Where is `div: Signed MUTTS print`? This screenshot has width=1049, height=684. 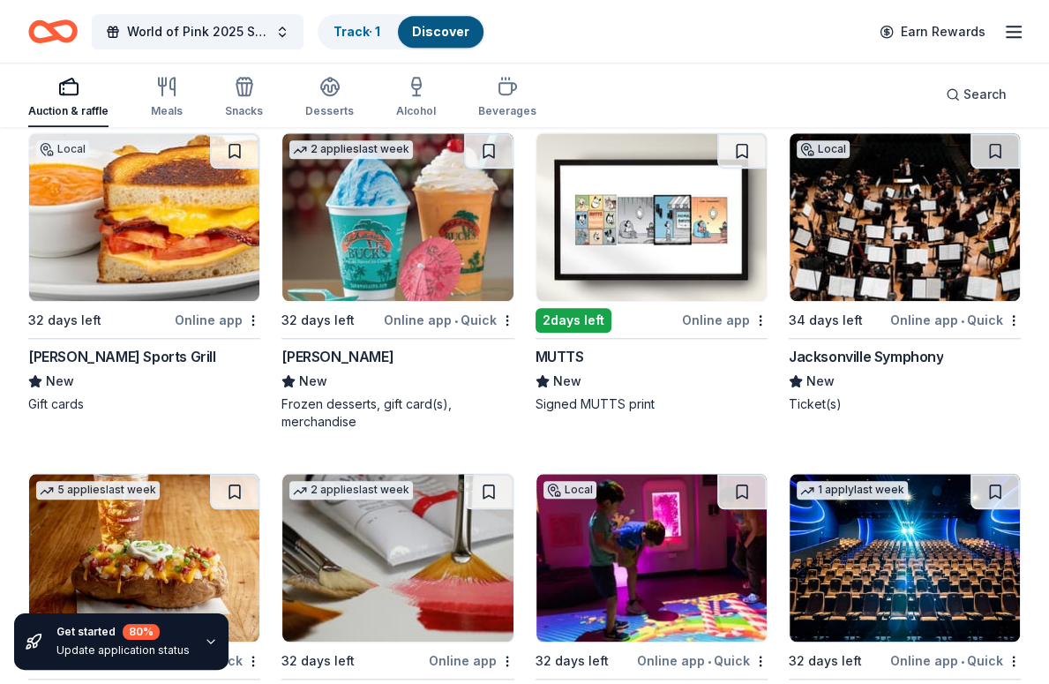 div: Signed MUTTS print is located at coordinates (651, 404).